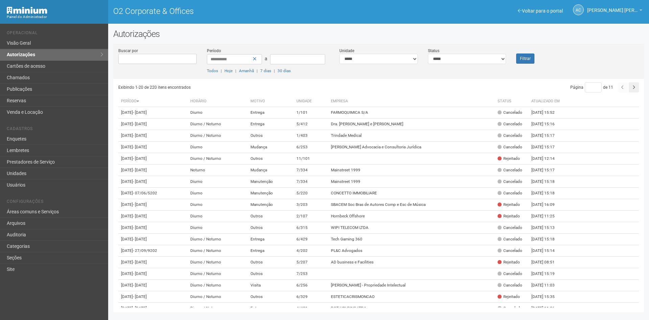  I want to click on h2: Autorizações, so click(379, 34).